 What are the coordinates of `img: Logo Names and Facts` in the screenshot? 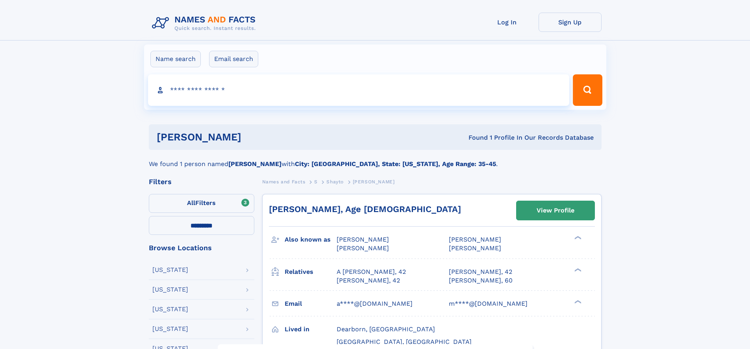 It's located at (206, 23).